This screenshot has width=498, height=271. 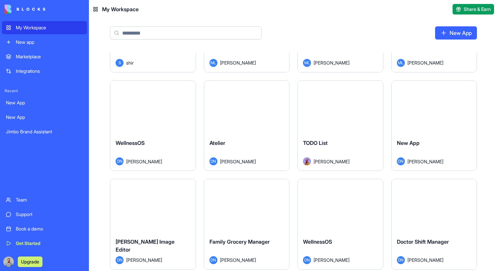 I want to click on a: Book a demo, so click(x=44, y=229).